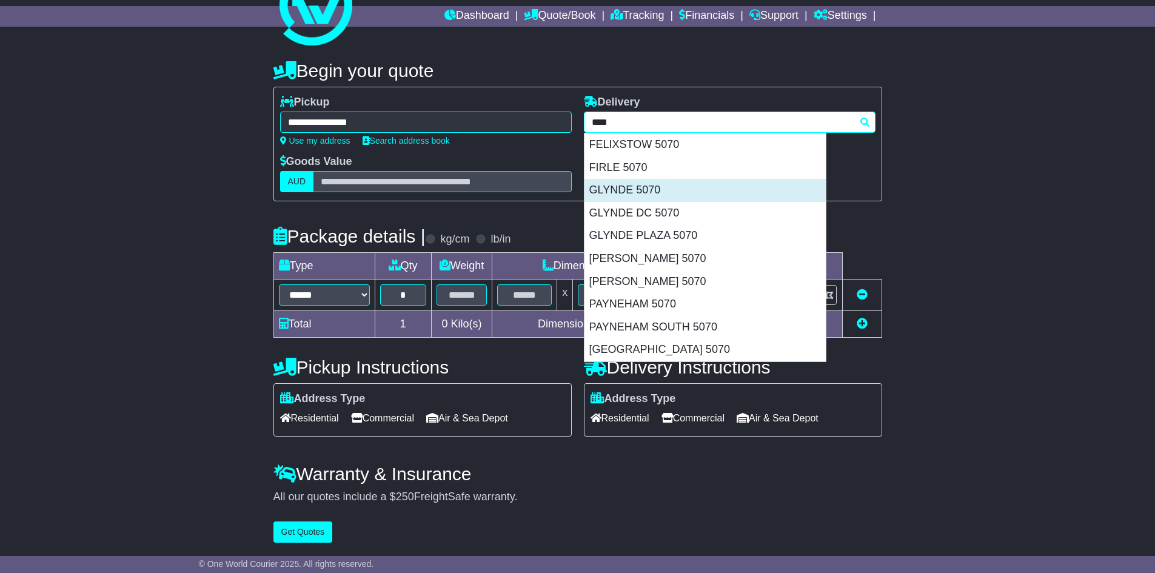  What do you see at coordinates (705, 236) in the screenshot?
I see `div: GLYNDE PLAZA 5070` at bounding box center [705, 236].